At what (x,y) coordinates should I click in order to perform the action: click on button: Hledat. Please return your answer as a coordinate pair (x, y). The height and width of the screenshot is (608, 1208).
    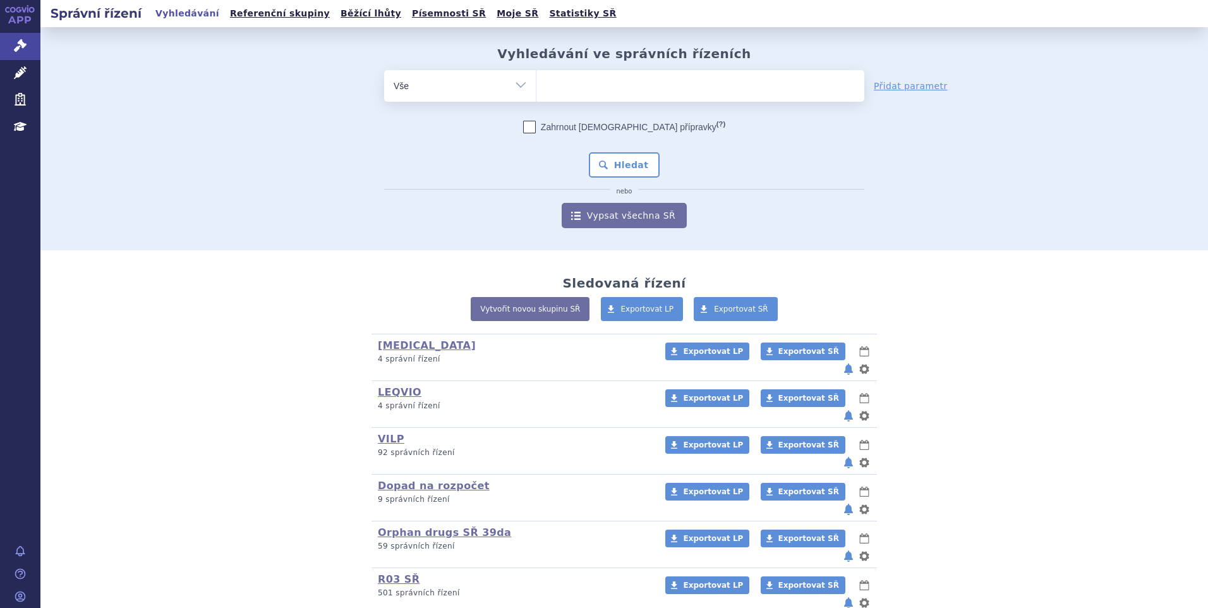
    Looking at the image, I should click on (624, 165).